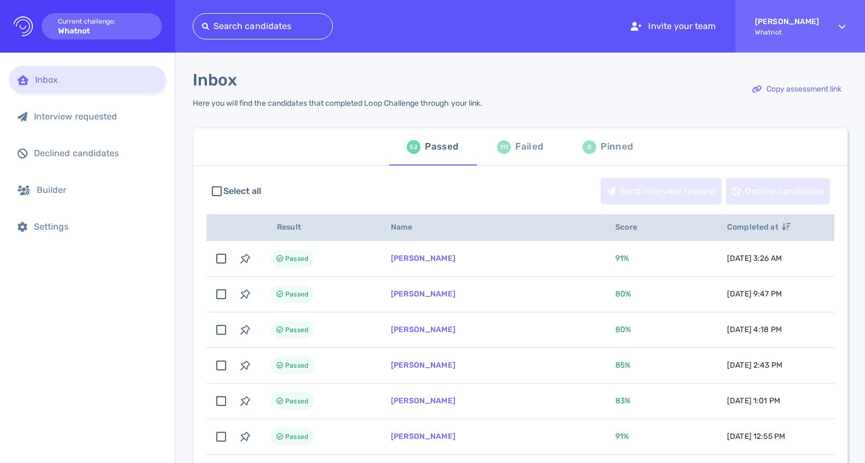  Describe the element at coordinates (337, 103) in the screenshot. I see `div: Here you will find the candidates that completed Loop Challenge through your link.` at that location.